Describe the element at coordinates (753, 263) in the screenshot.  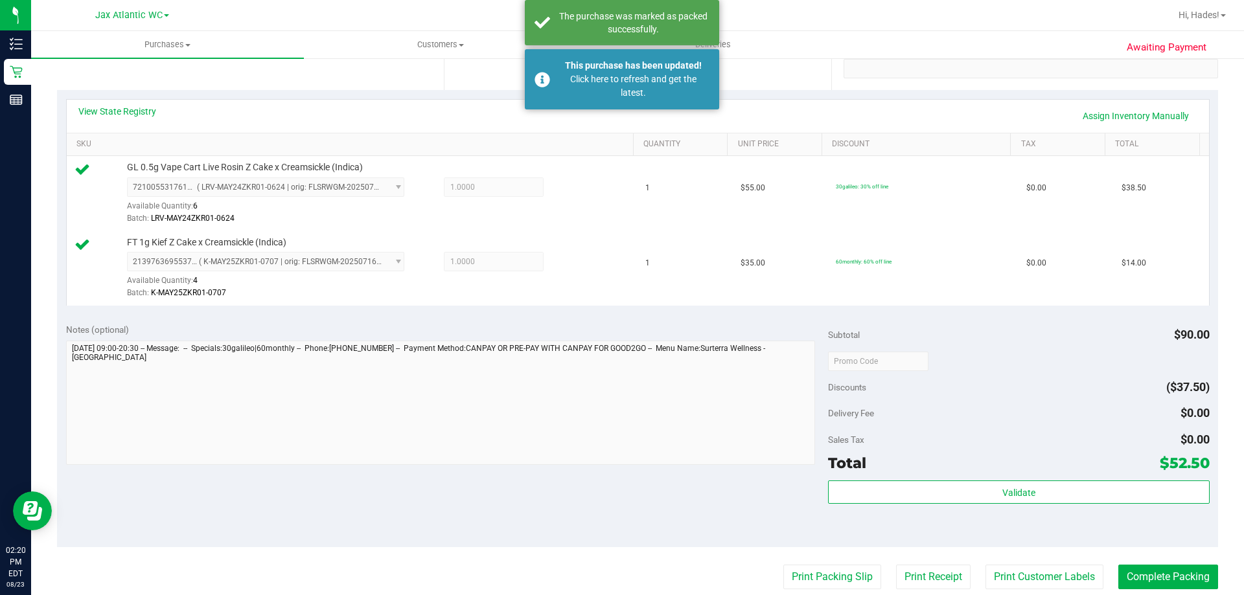
I see `span: $35.00` at that location.